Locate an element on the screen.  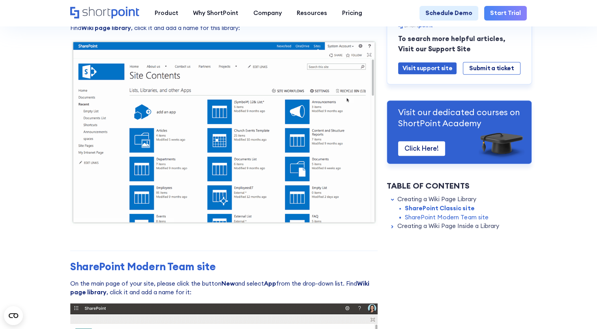
p: To search more helpful articles, Visit our Support Site is located at coordinates (460, 44).